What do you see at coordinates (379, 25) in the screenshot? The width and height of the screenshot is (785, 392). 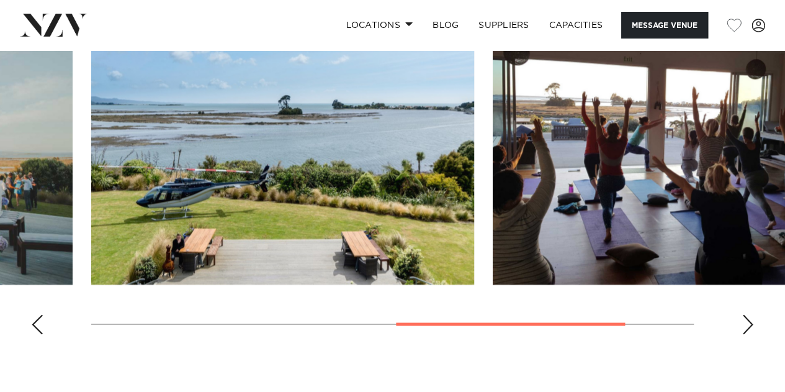 I see `a: Locations` at bounding box center [379, 25].